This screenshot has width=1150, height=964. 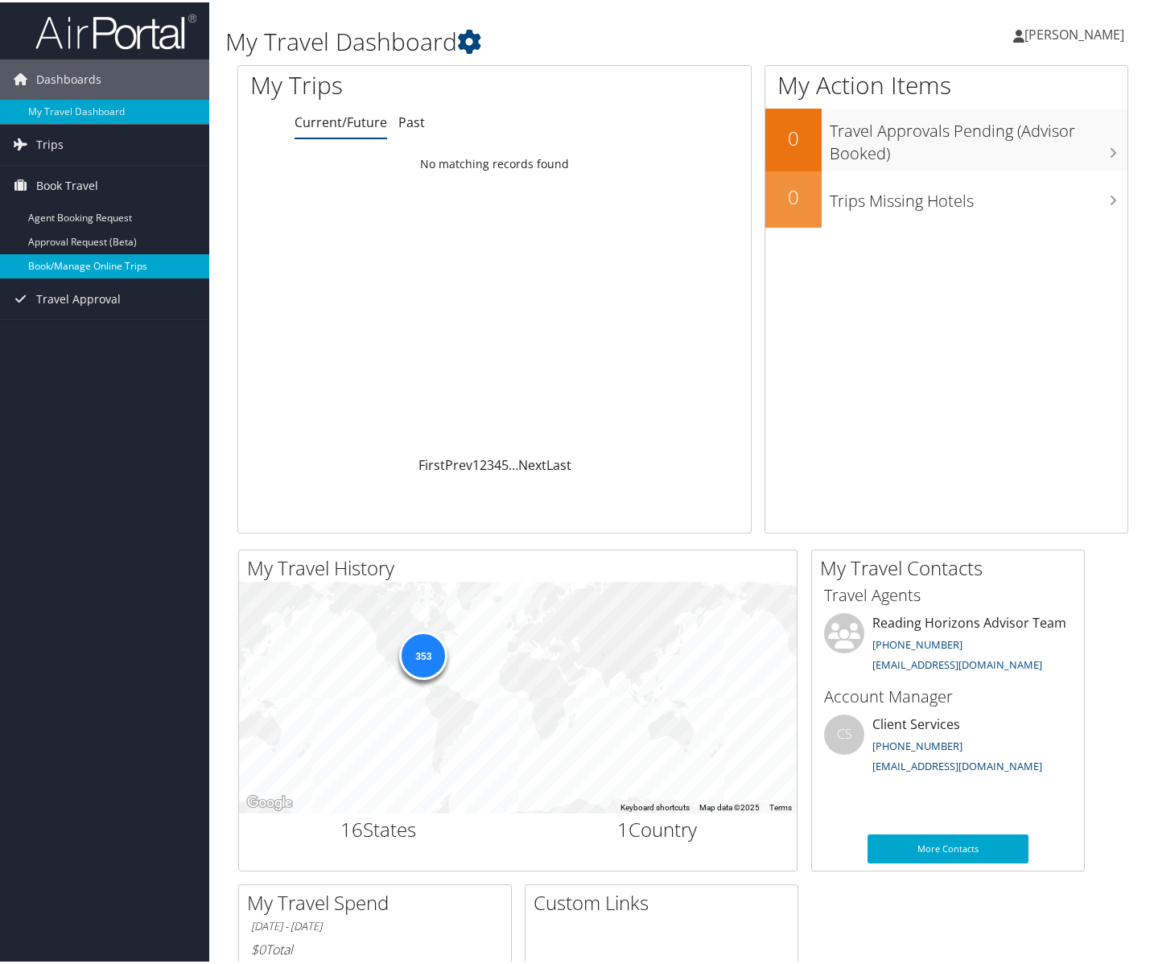 What do you see at coordinates (483, 463) in the screenshot?
I see `a: 2` at bounding box center [483, 463].